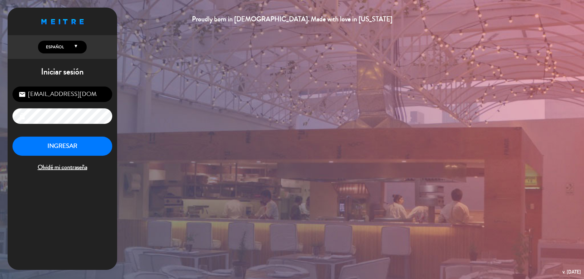 The width and height of the screenshot is (584, 279). What do you see at coordinates (22, 95) in the screenshot?
I see `i: email` at bounding box center [22, 95].